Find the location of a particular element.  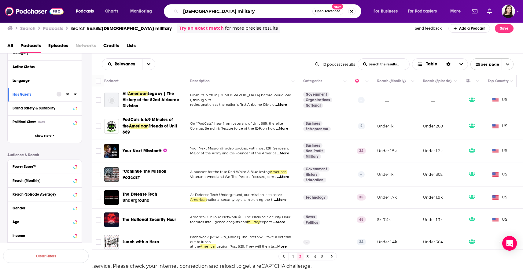

p: Under 1.3k is located at coordinates (433, 220).